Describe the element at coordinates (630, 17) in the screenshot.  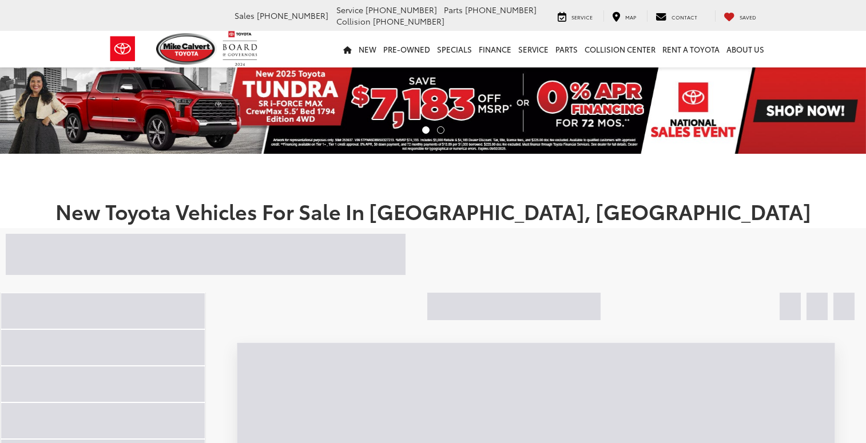
I see `span: Map` at that location.